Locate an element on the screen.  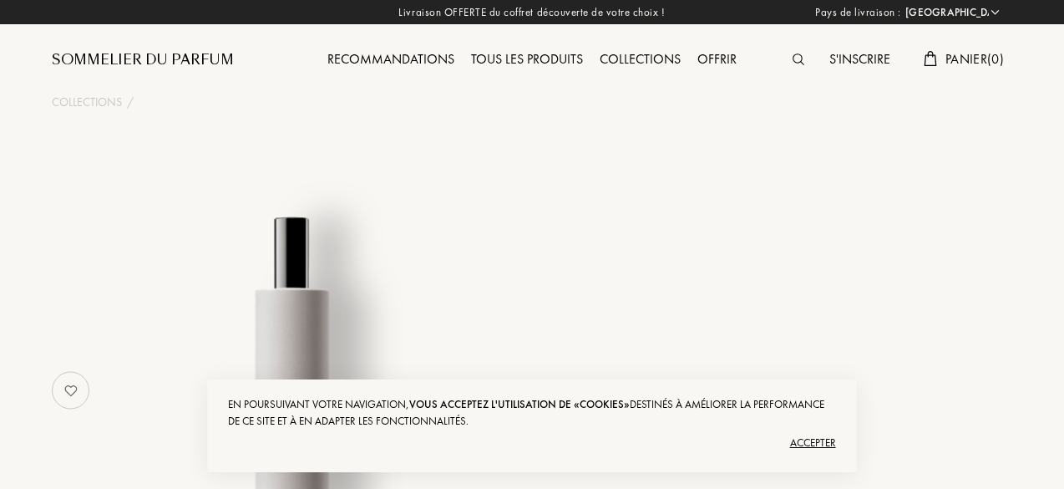
img: cart.svg is located at coordinates (930, 58).